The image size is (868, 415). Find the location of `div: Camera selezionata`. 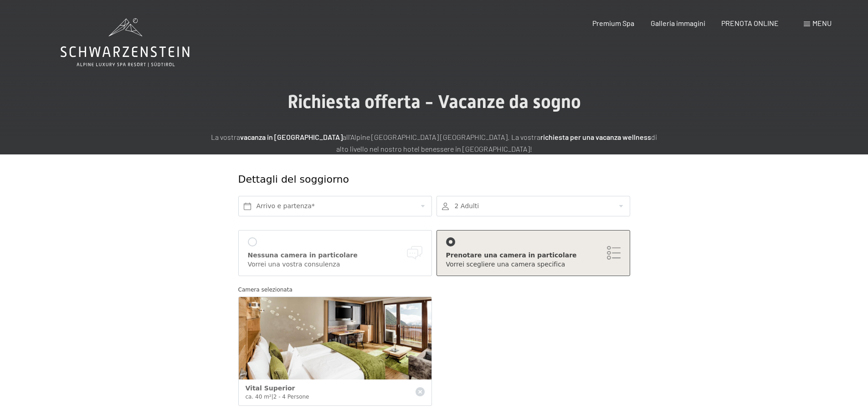

div: Camera selezionata is located at coordinates (434, 290).